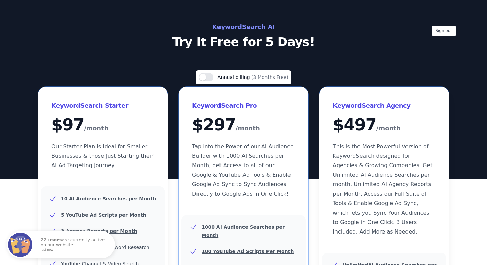 This screenshot has height=265, width=487. I want to click on p: Try It Free for 5 Days!, so click(244, 42).